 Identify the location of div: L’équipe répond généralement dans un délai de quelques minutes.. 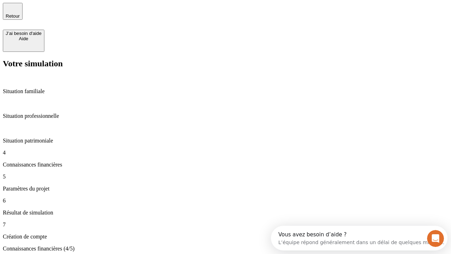
(90, 15).